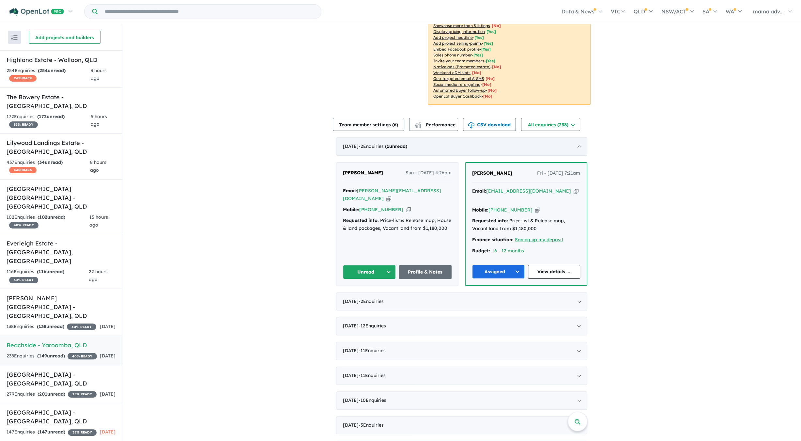 This screenshot has width=801, height=441. Describe the element at coordinates (372, 375) in the screenshot. I see `span: - 11 Enquir ies` at that location.